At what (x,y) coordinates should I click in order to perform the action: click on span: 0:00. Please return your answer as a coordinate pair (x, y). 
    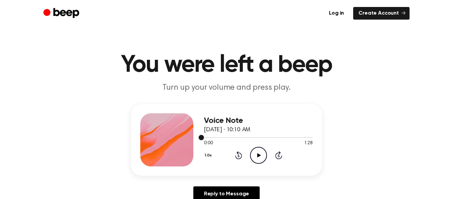
    Looking at the image, I should click on (208, 143).